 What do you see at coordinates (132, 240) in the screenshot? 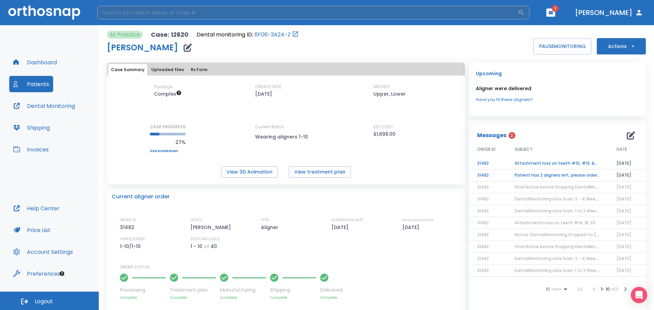
I see `p: UPPER/LOWER` at bounding box center [132, 240].